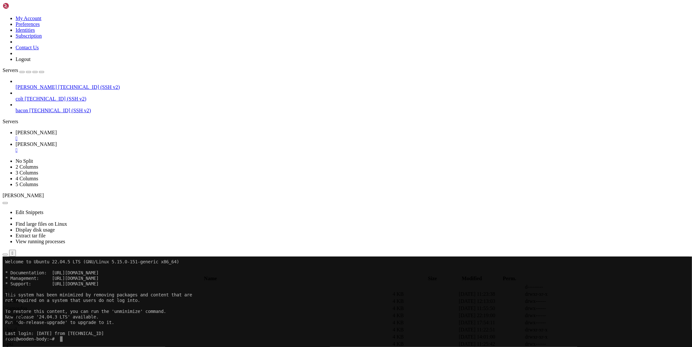  I want to click on a: Preferences, so click(28, 24).